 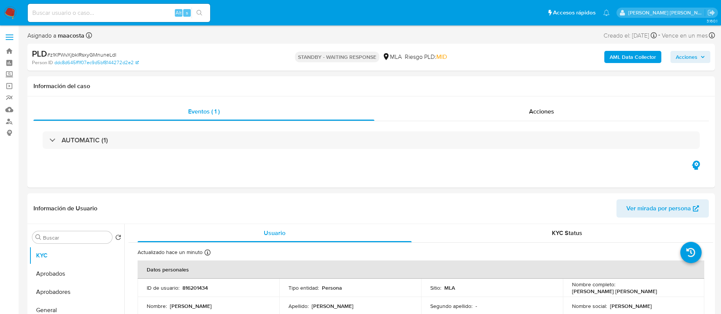 I want to click on button: Acciones, so click(x=690, y=57).